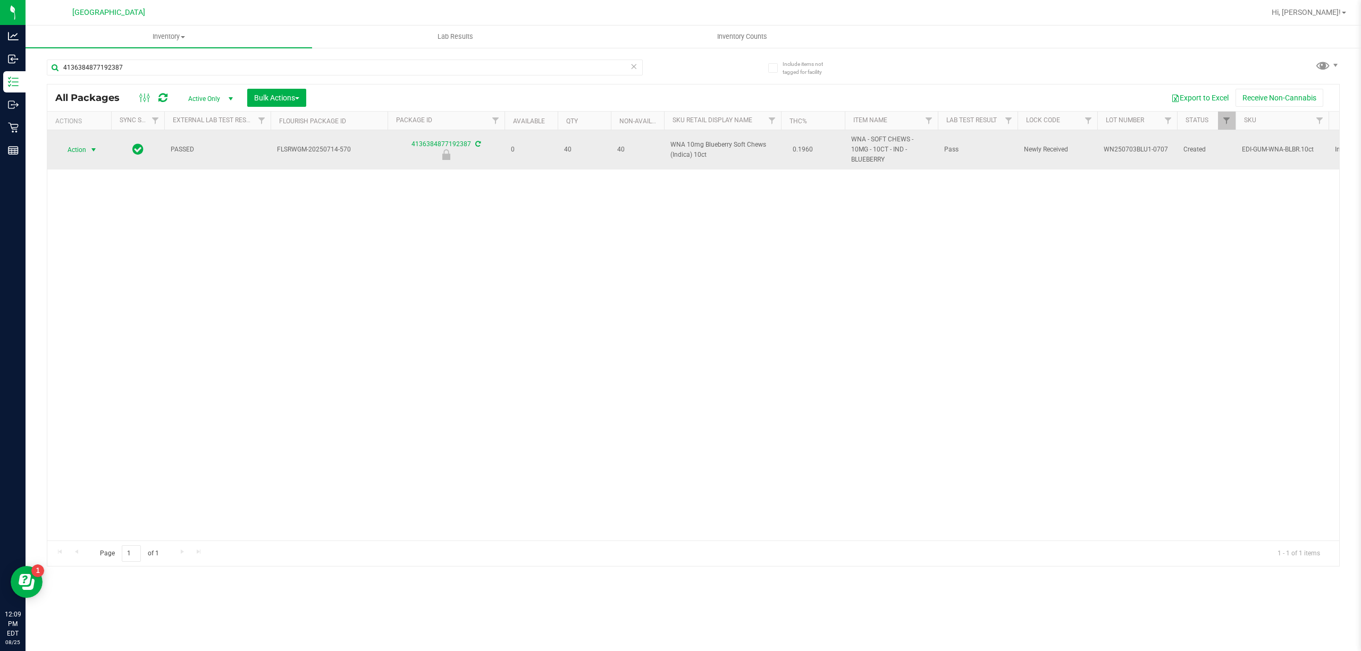 This screenshot has height=651, width=1361. Describe the element at coordinates (978, 149) in the screenshot. I see `span: Pass` at that location.